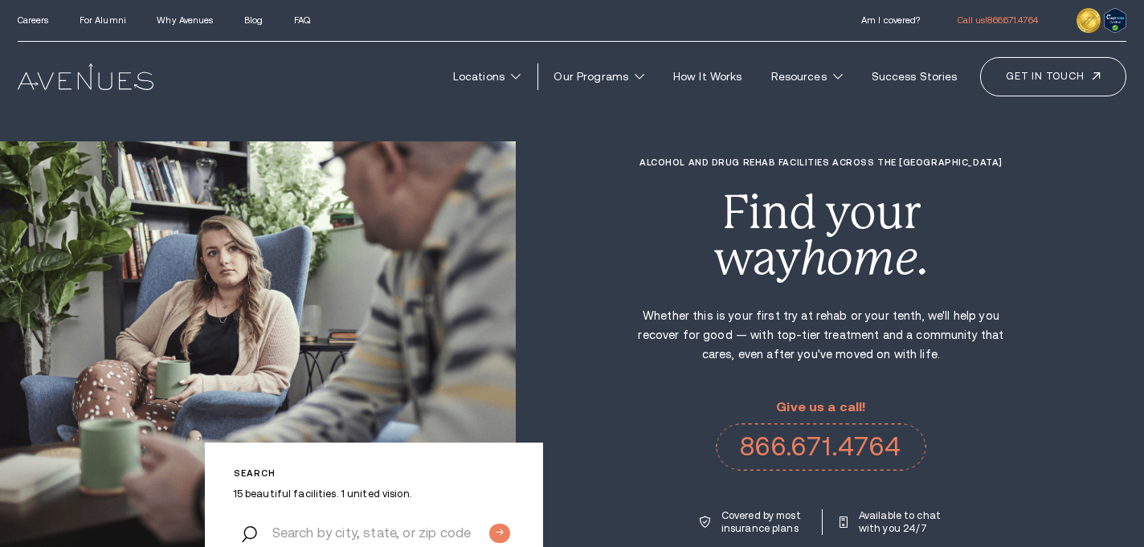 The height and width of the screenshot is (547, 1144). Describe the element at coordinates (1012, 20) in the screenshot. I see `span: 866.671.4764` at that location.